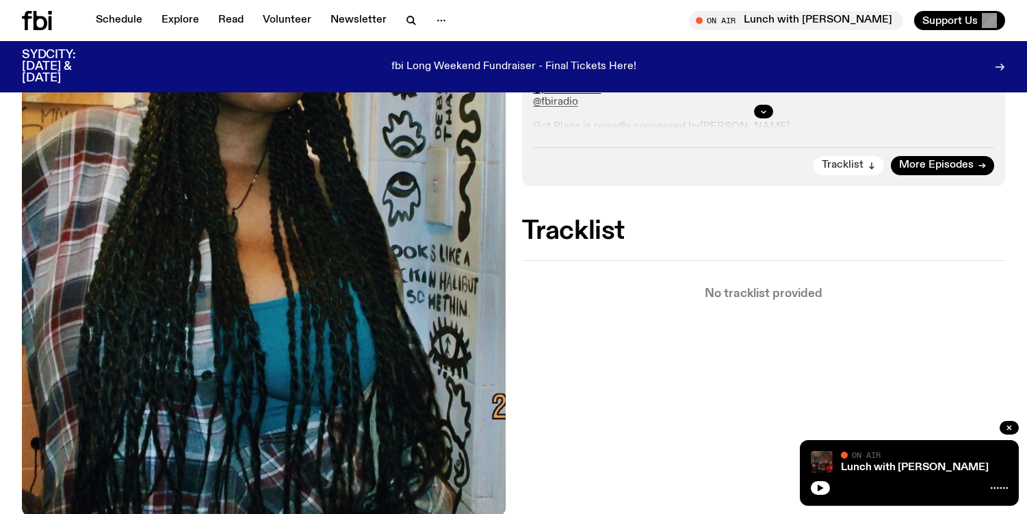 This screenshot has width=1027, height=514. Describe the element at coordinates (287, 21) in the screenshot. I see `a: Volunteer` at that location.